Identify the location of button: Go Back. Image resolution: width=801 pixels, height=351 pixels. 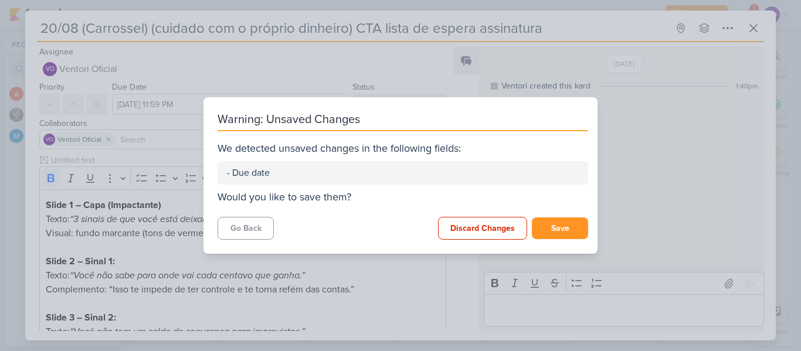
(246, 228).